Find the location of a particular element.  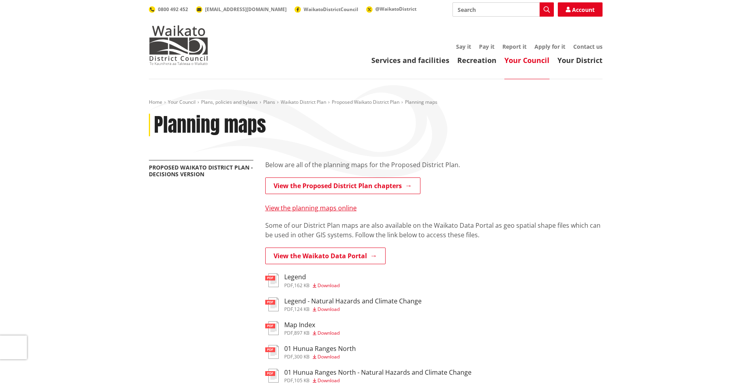

a: Say it is located at coordinates (464, 46).